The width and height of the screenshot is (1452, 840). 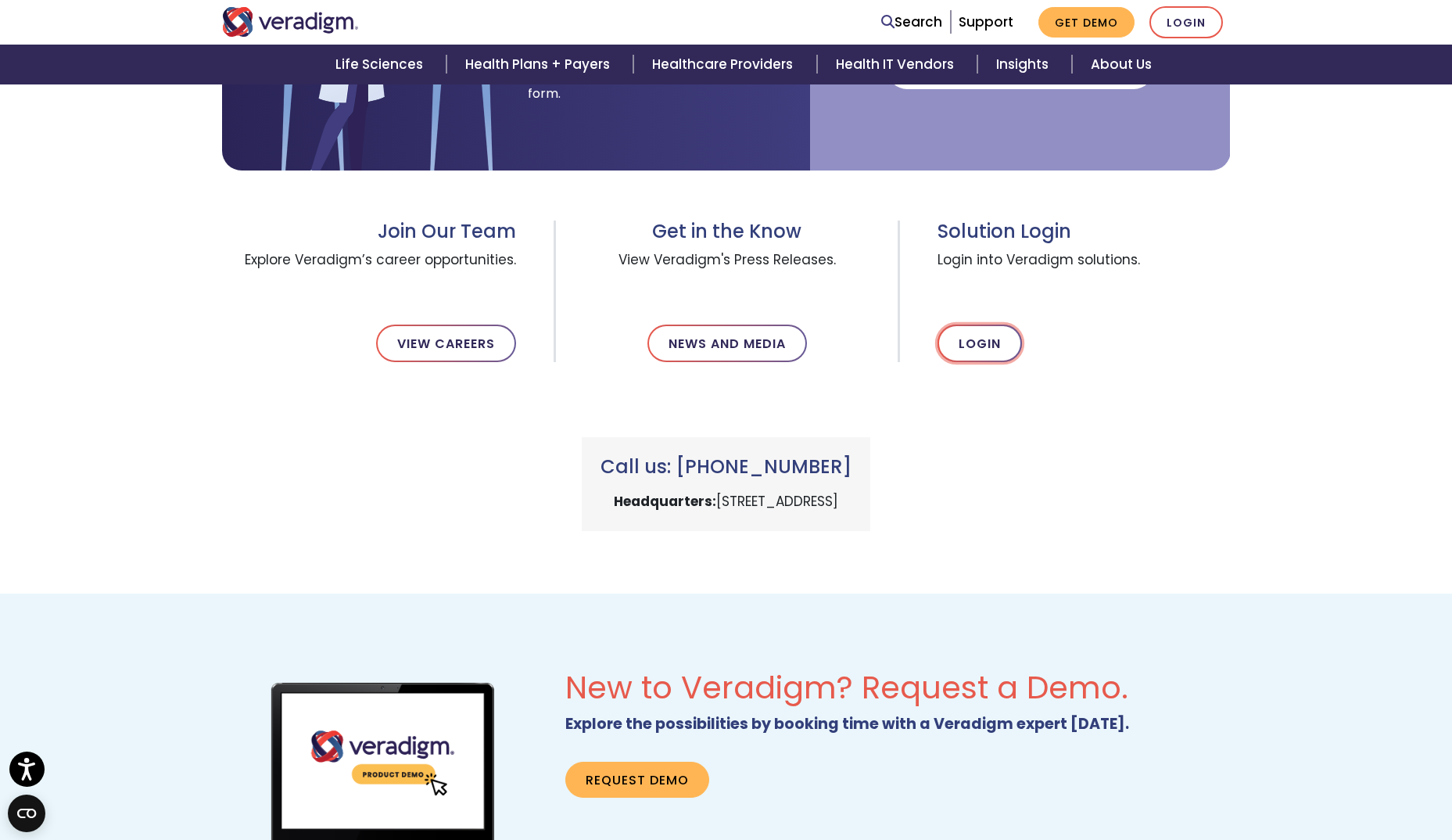 I want to click on a: Life Sciences, so click(x=381, y=64).